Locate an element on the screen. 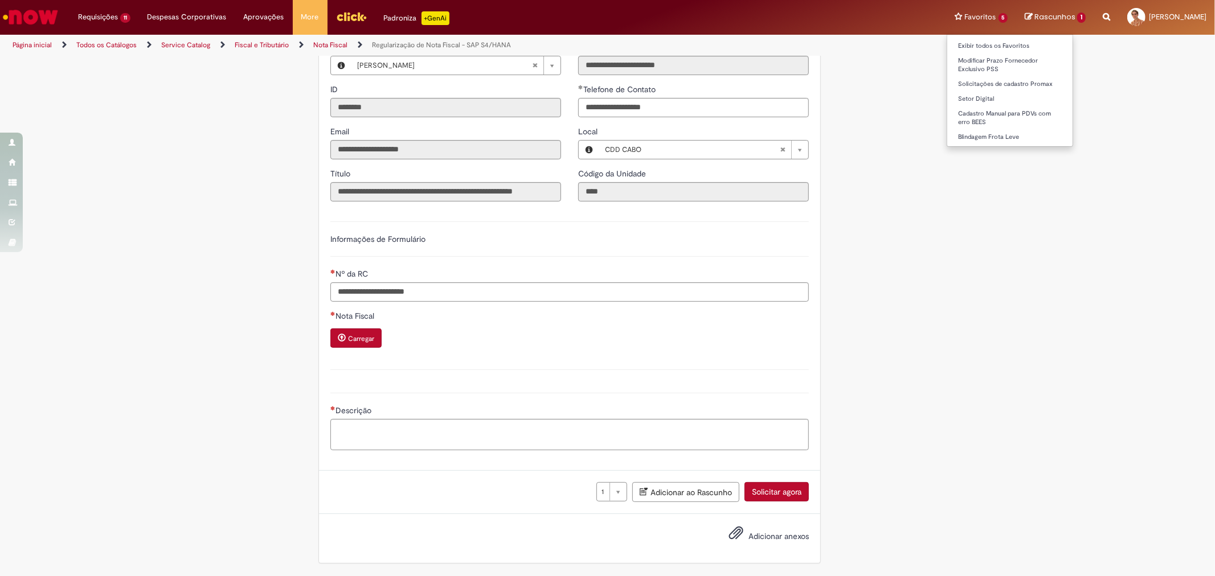 This screenshot has width=1215, height=576. button: Local, Visualizar este registro CDD CABO is located at coordinates (589, 150).